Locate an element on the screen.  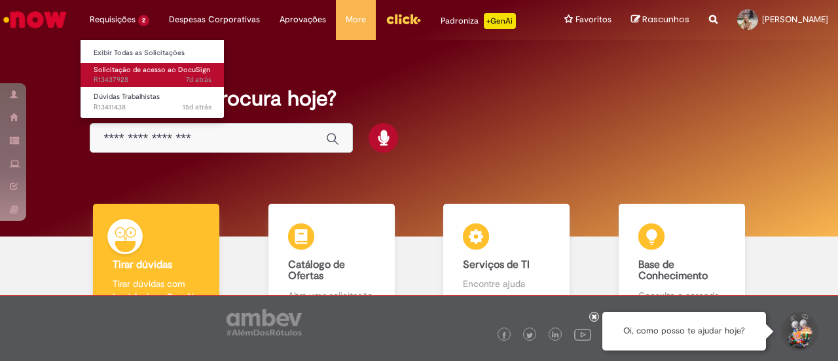
p: Abra uma solicitação is located at coordinates (331, 295).